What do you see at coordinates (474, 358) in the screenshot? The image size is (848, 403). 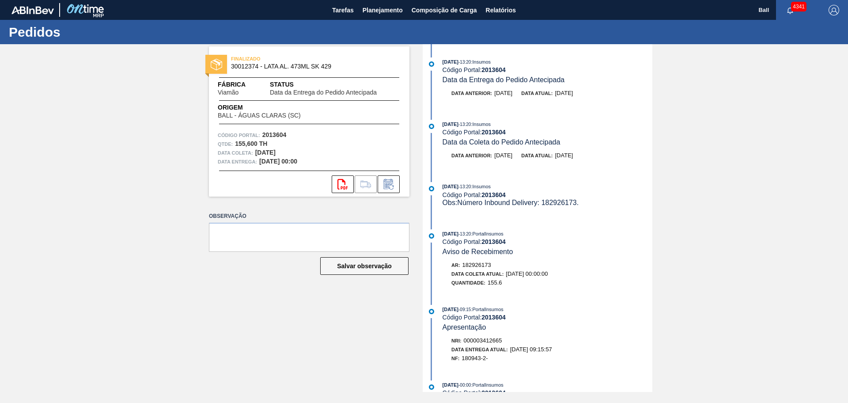 I see `span: 180943-2-` at bounding box center [474, 358].